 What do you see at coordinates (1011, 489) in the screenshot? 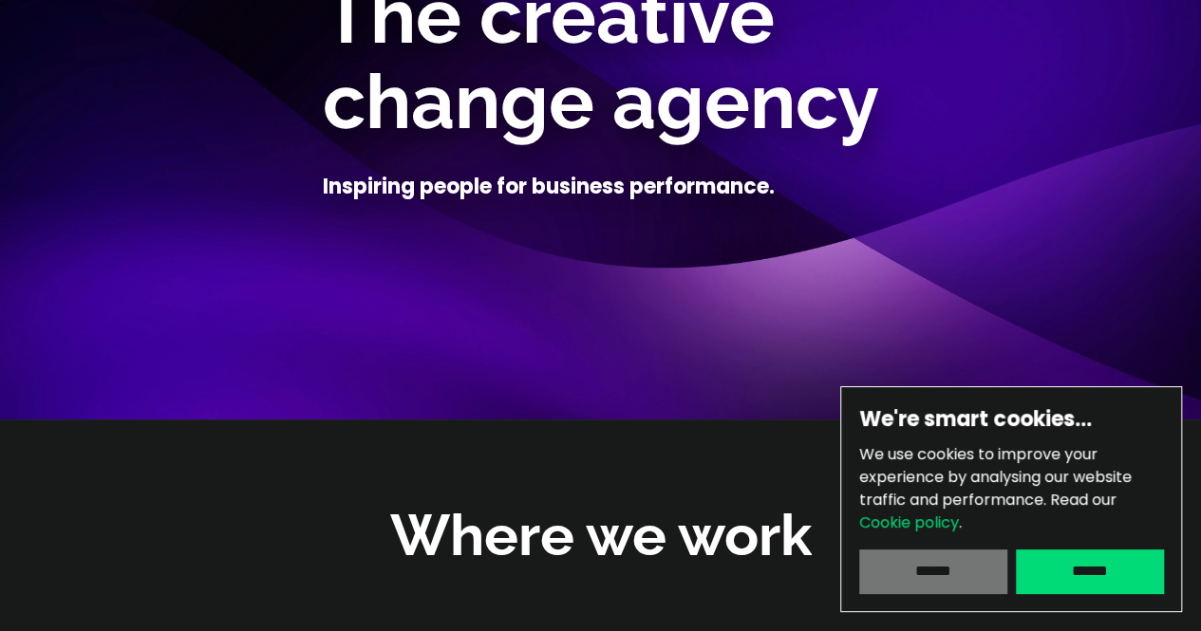
I see `p: We use cookies to improve your experience by analysing our website traffic and performance.` at bounding box center [1011, 489].